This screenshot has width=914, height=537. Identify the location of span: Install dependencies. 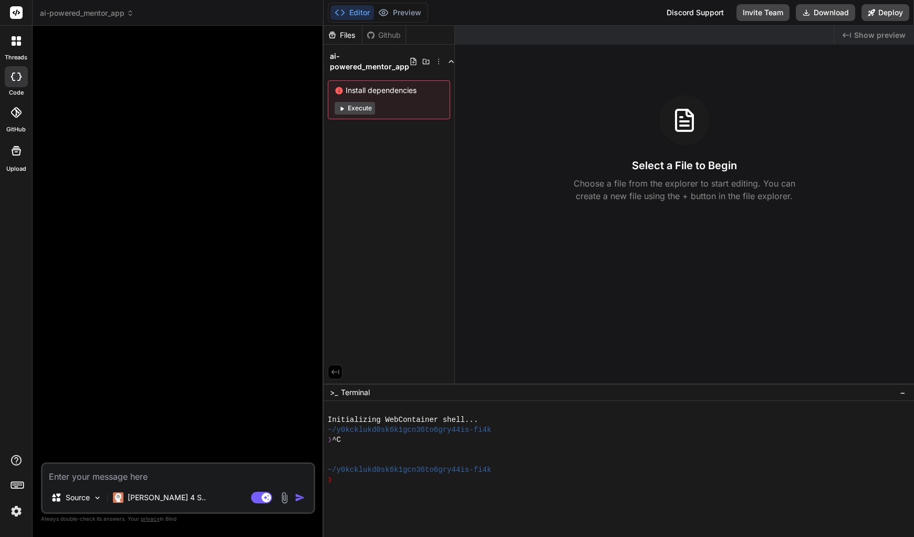
(389, 90).